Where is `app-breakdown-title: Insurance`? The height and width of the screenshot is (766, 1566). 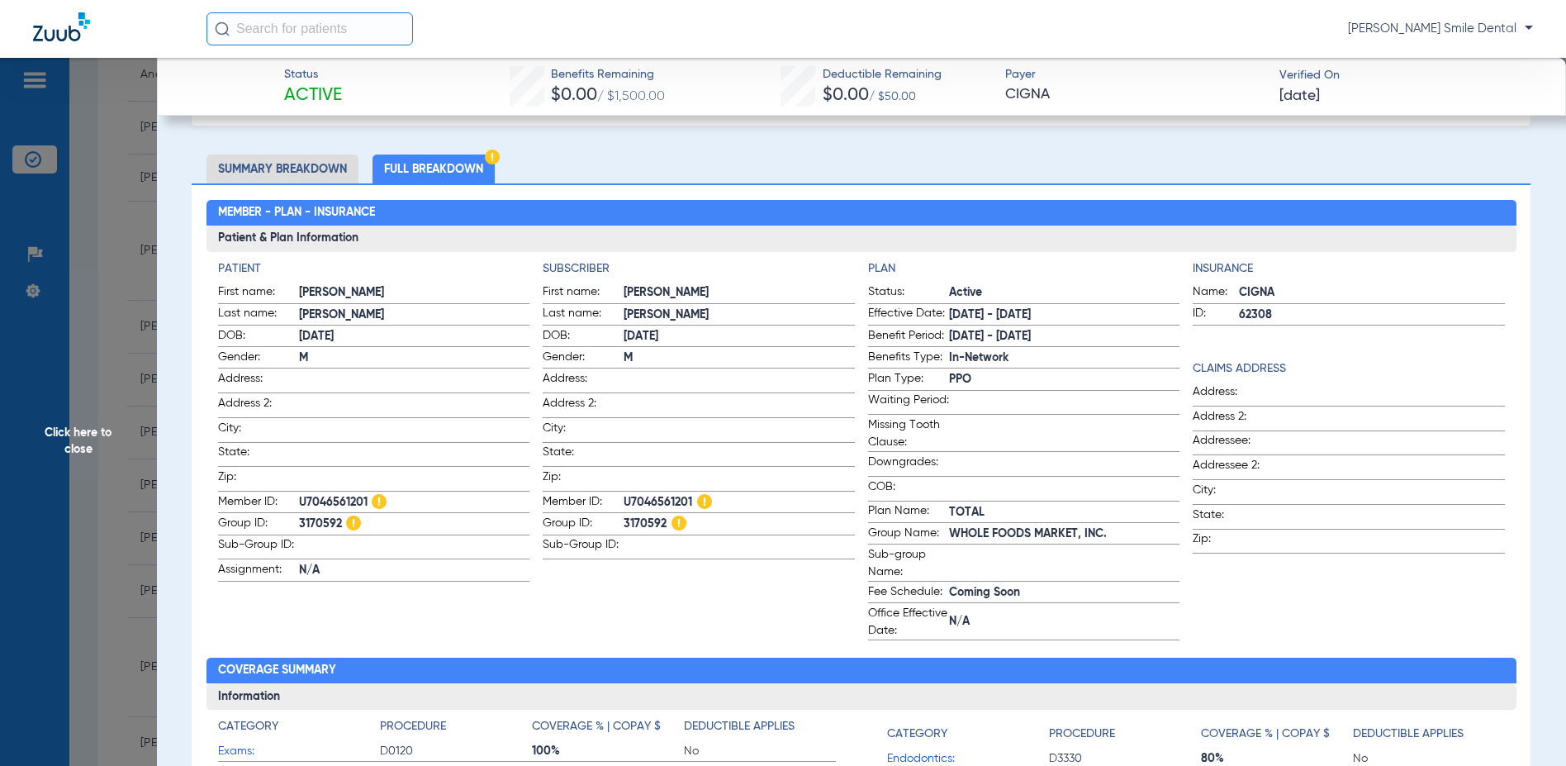 app-breakdown-title: Insurance is located at coordinates (1349, 268).